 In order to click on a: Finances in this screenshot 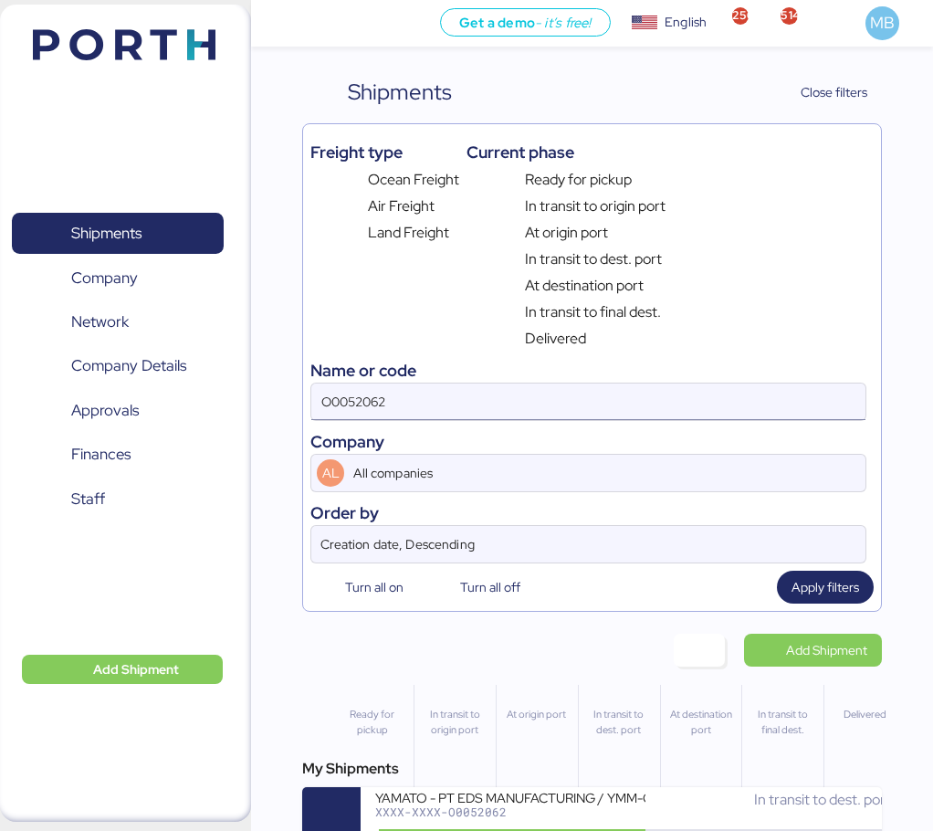, I will do `click(118, 455)`.